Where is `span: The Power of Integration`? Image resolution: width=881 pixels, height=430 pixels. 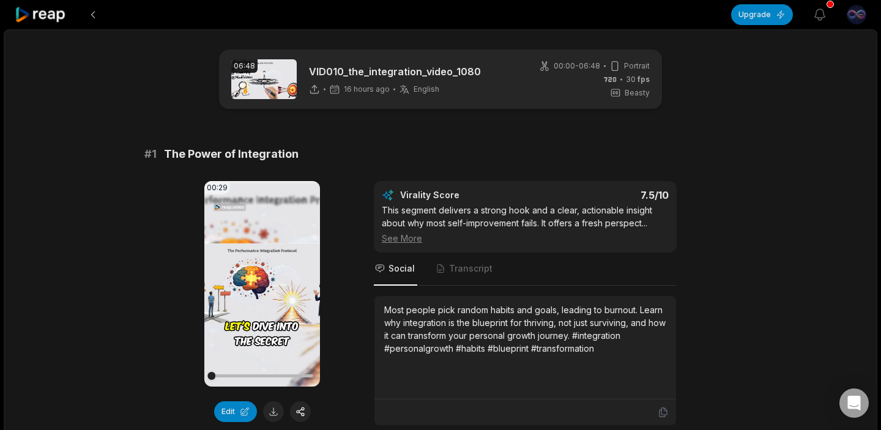 span: The Power of Integration is located at coordinates (231, 154).